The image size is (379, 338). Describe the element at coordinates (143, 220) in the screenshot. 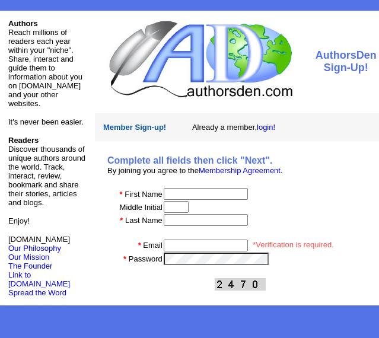

I see `font: Last Name` at that location.